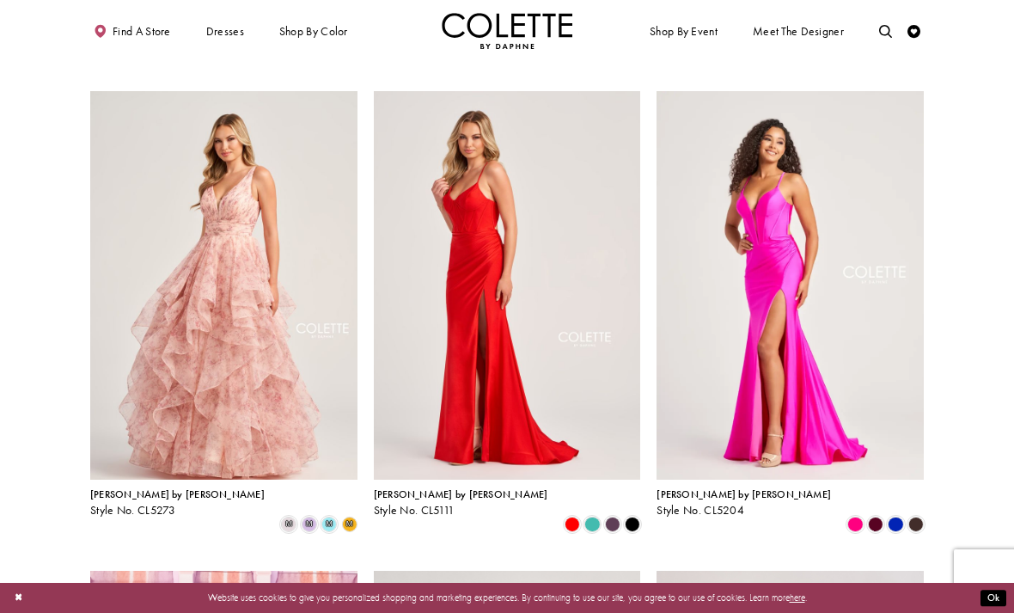 Image resolution: width=1014 pixels, height=613 pixels. What do you see at coordinates (744, 503) in the screenshot?
I see `div: Colette by Daphne Style No. CL5204` at bounding box center [744, 503].